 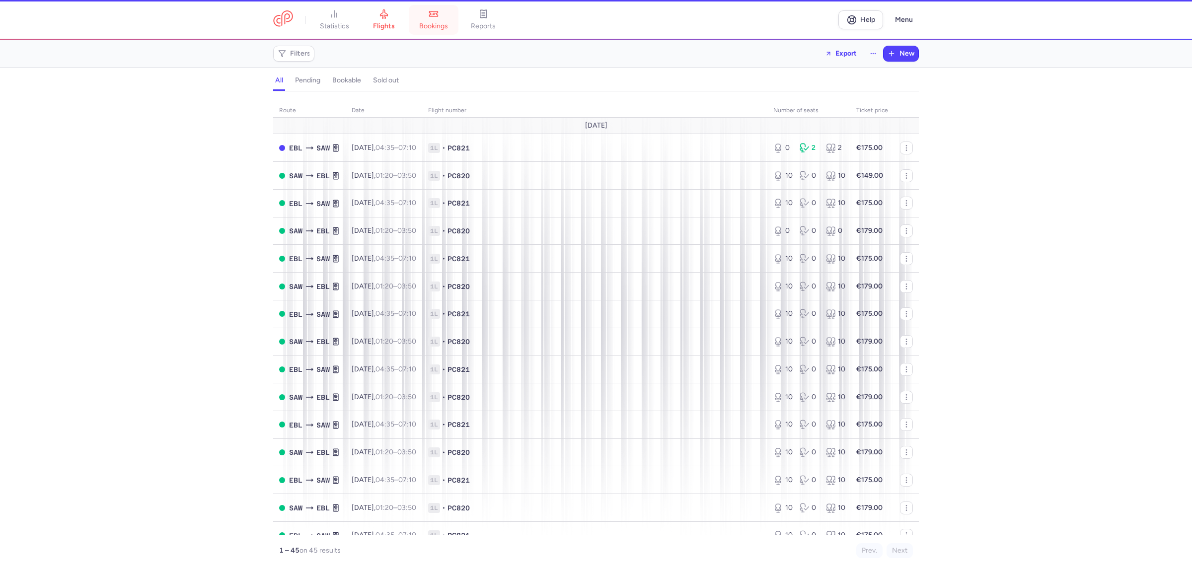 I want to click on span: reports, so click(x=483, y=26).